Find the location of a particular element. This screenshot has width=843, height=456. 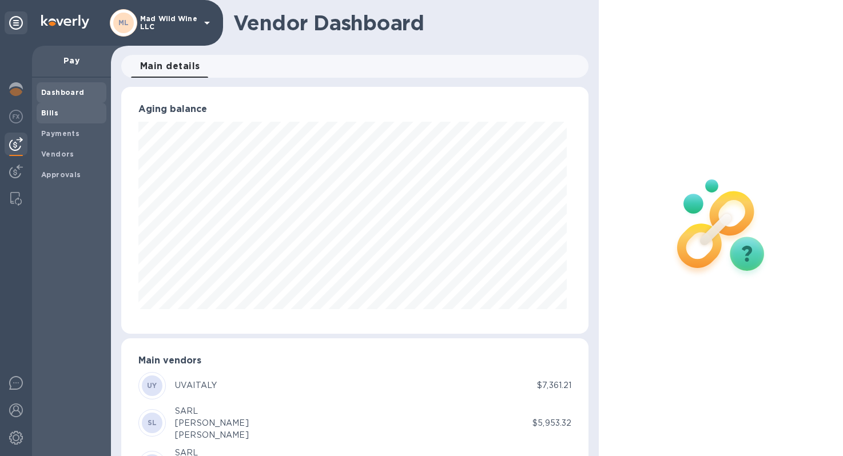

b: Dashboard is located at coordinates (63, 92).